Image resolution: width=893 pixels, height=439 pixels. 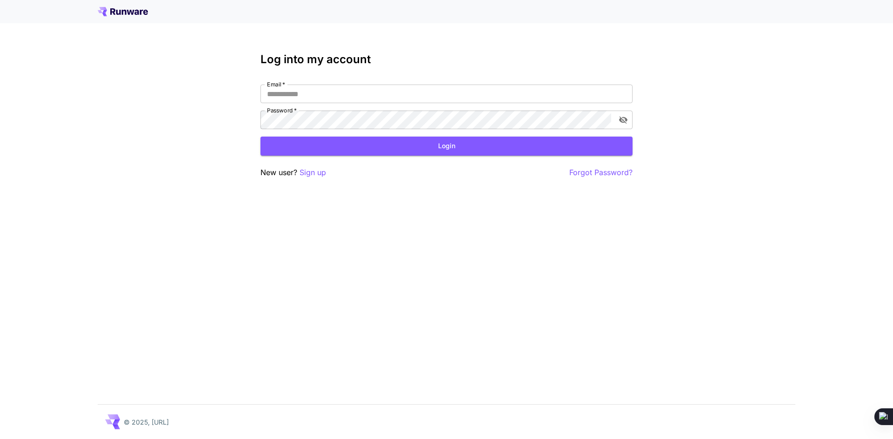 I want to click on p: Forgot Password?, so click(x=601, y=172).